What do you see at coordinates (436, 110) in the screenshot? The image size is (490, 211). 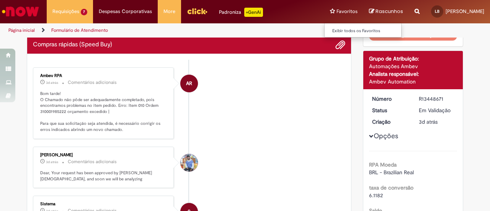 I see `div: Em Validação` at bounding box center [436, 110].